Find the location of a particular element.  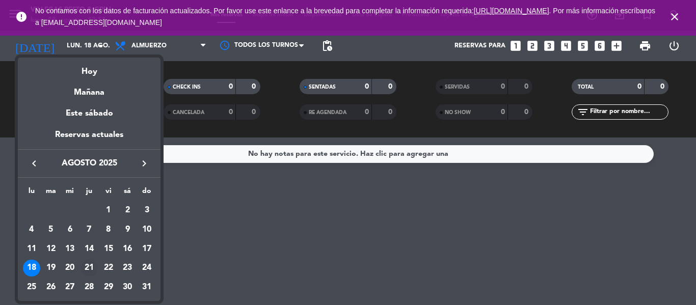

th: domingo is located at coordinates (147, 193).